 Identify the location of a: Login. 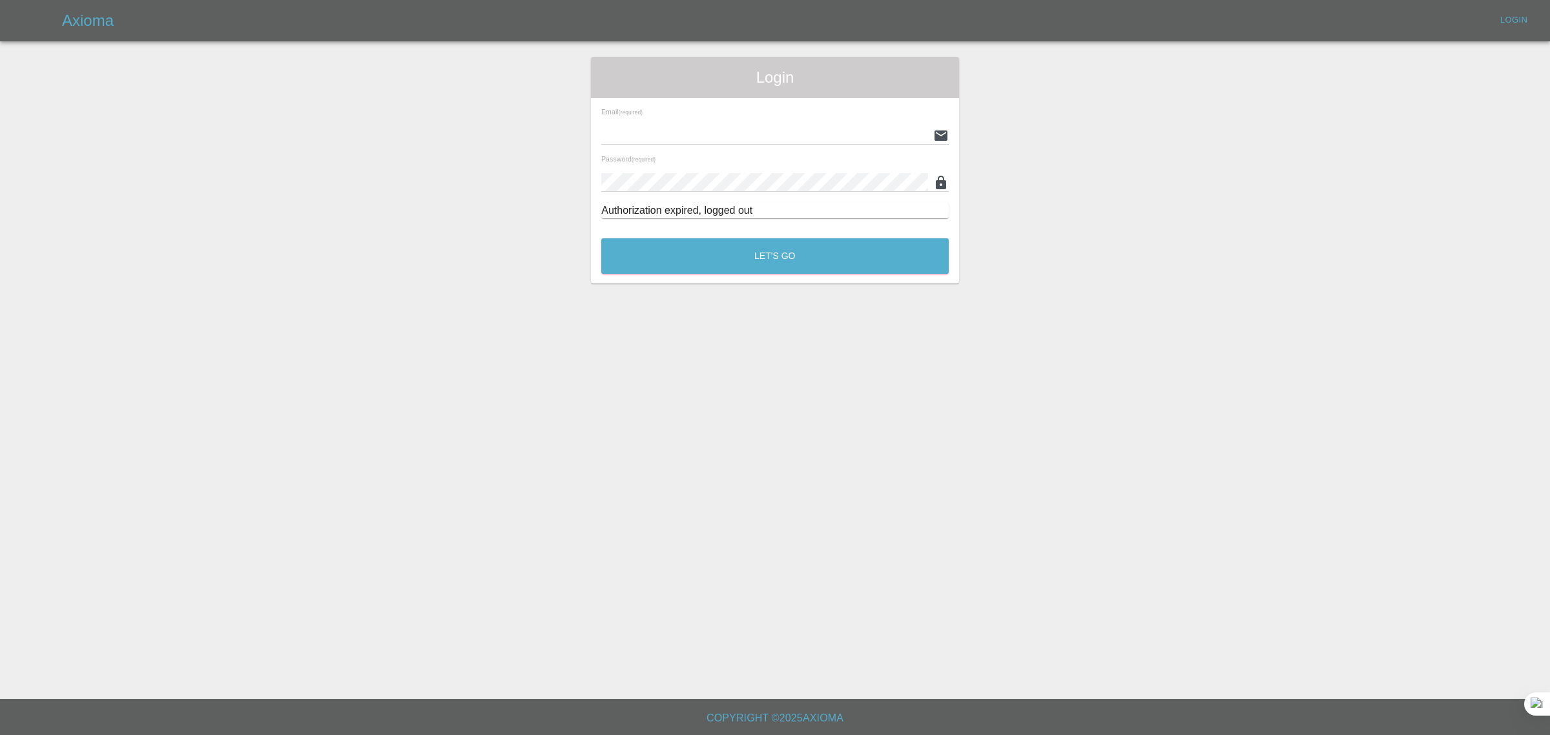
(1514, 20).